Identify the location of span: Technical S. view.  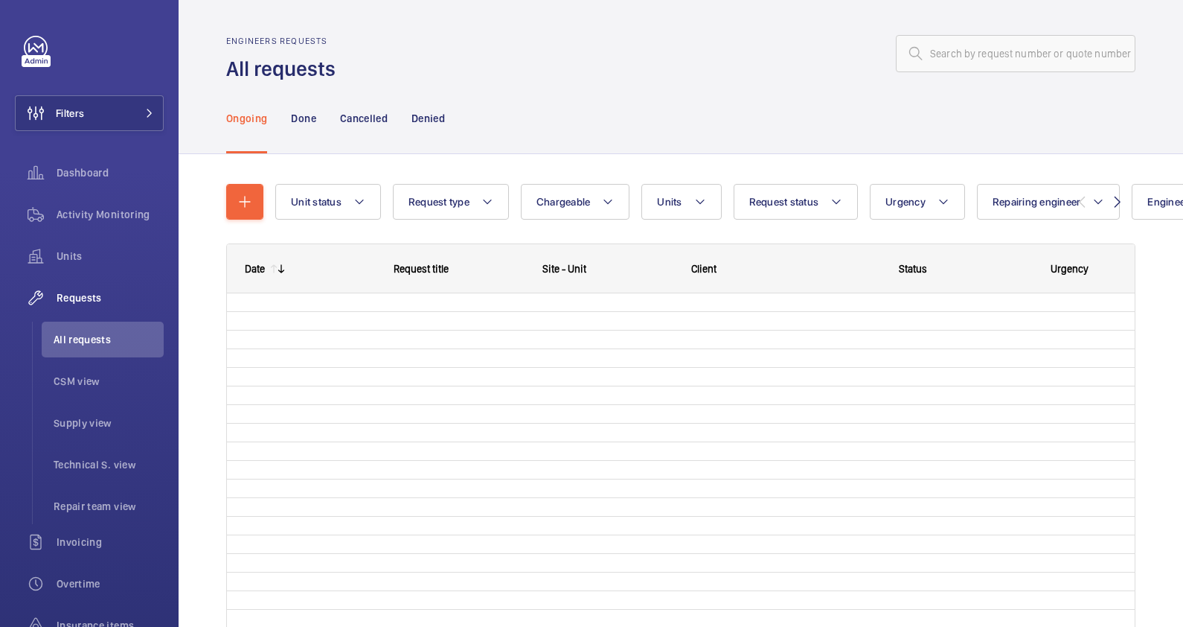
(109, 464).